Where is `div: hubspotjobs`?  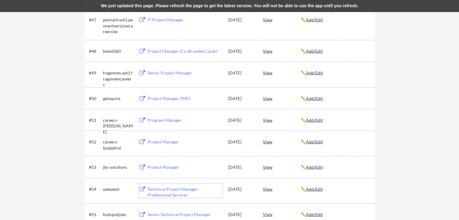 div: hubspotjobs is located at coordinates (118, 215).